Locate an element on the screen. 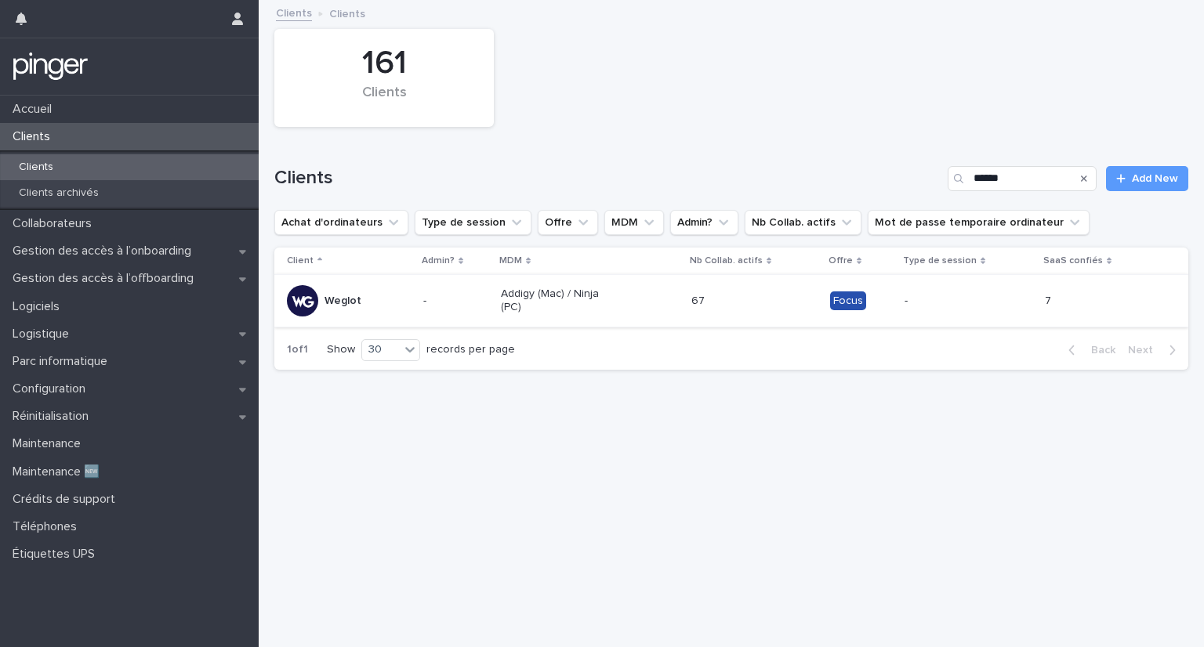  p: Configuration is located at coordinates (52, 389).